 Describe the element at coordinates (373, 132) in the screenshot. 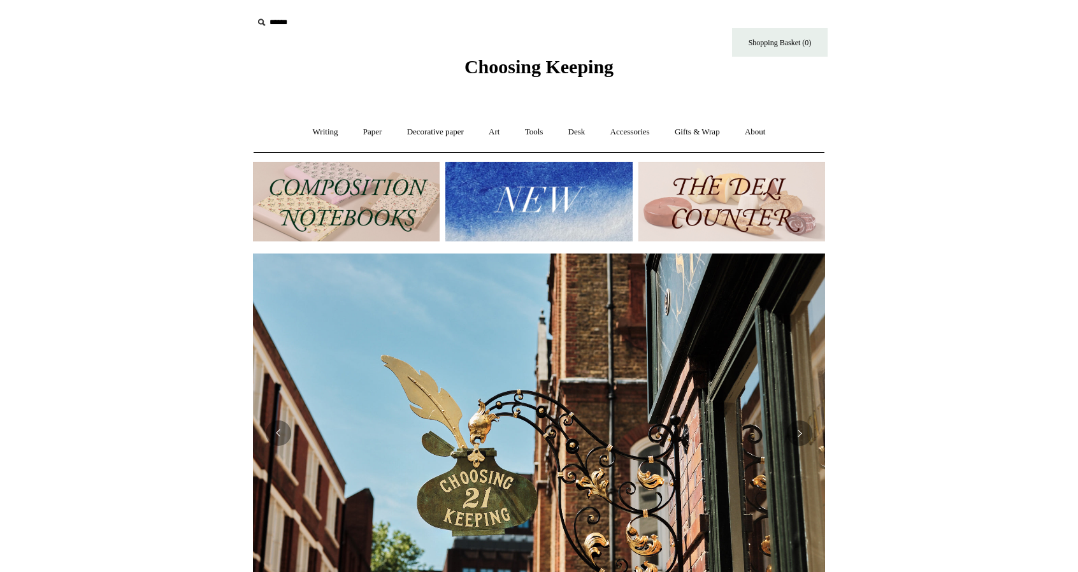

I see `a: Paper` at that location.